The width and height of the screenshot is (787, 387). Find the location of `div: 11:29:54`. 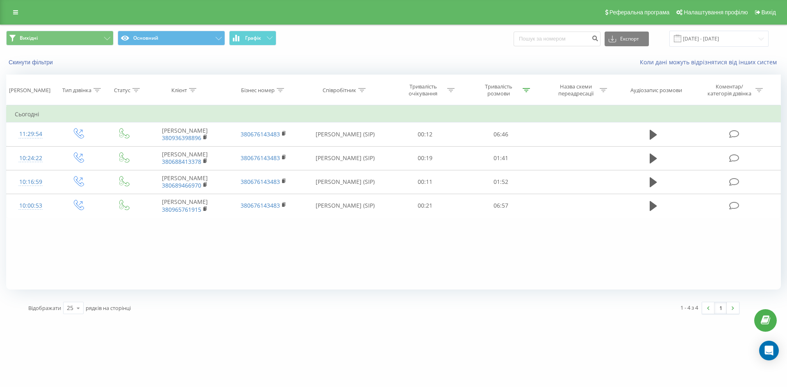

div: 11:29:54 is located at coordinates (31, 134).